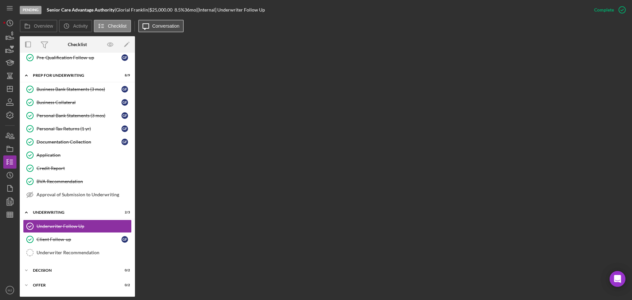 This screenshot has height=300, width=632. Describe the element at coordinates (79, 142) in the screenshot. I see `div: Documentation Collection` at that location.